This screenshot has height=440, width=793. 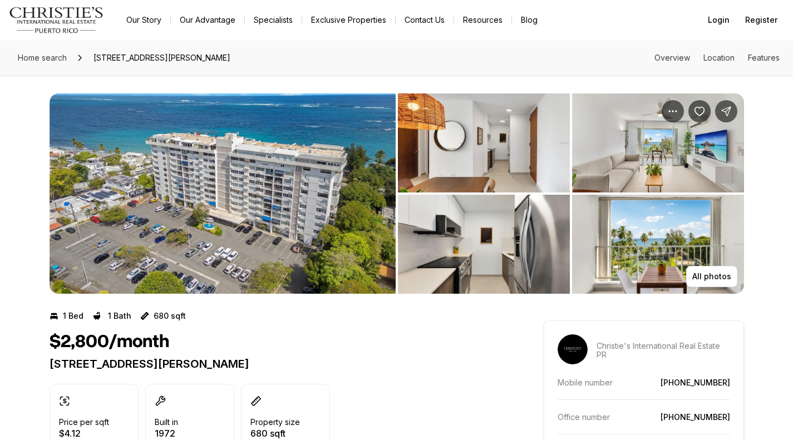 I want to click on a: Skip to: Location, so click(x=719, y=57).